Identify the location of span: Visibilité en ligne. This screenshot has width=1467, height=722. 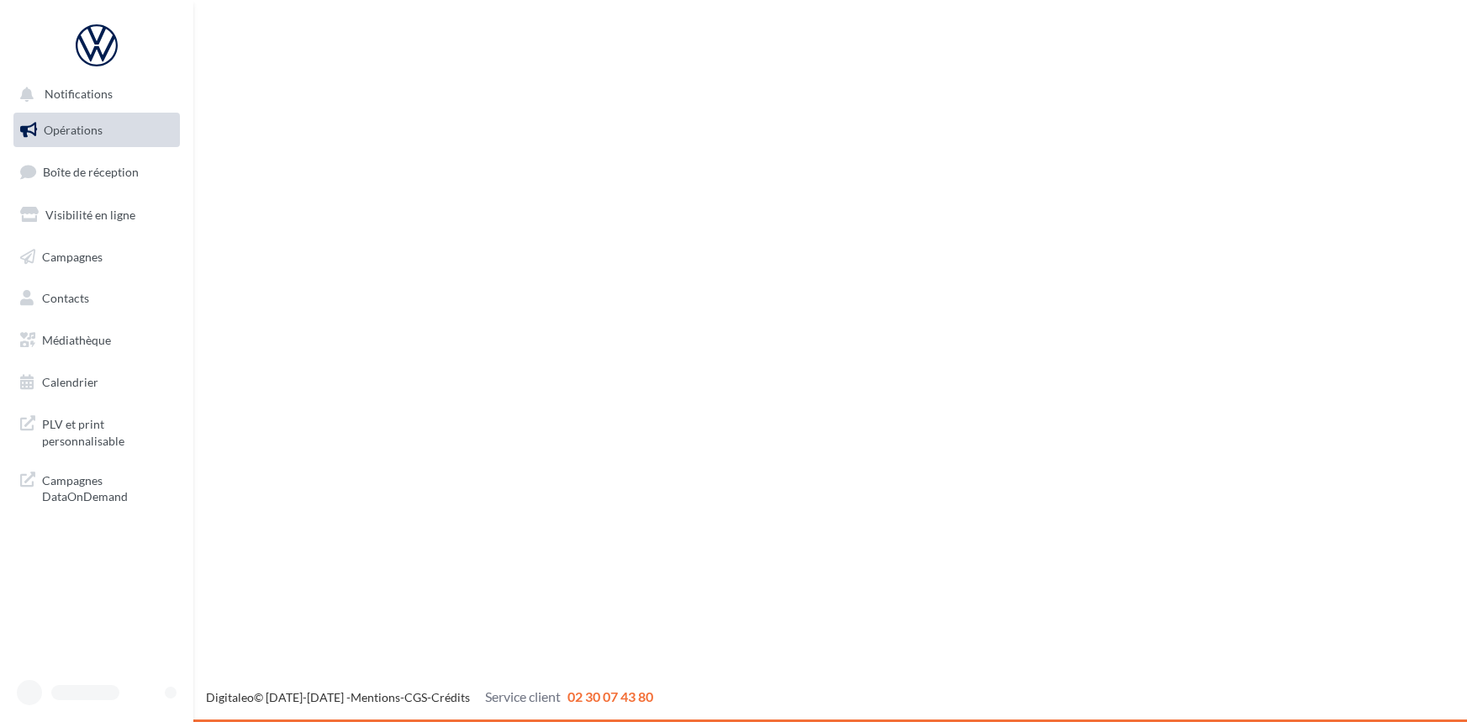
(90, 214).